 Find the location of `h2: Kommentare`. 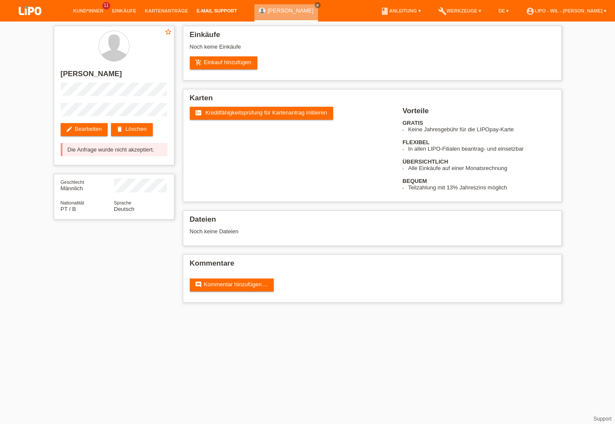

h2: Kommentare is located at coordinates (372, 265).